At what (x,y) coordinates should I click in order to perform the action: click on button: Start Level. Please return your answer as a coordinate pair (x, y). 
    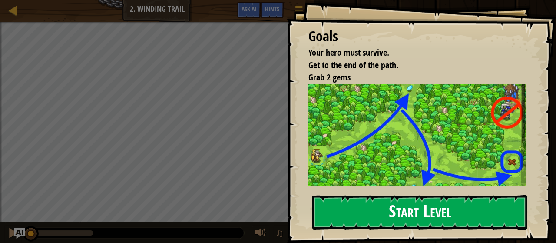
    Looking at the image, I should click on (420, 212).